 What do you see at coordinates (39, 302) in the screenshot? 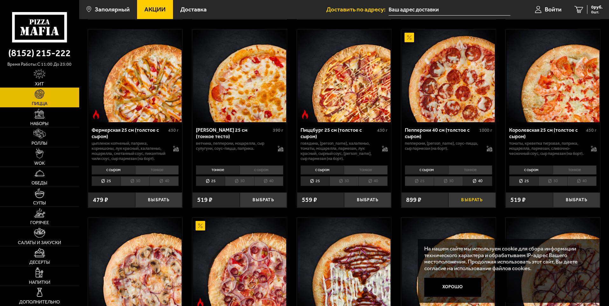
I see `span: Дополнительно` at bounding box center [39, 302].